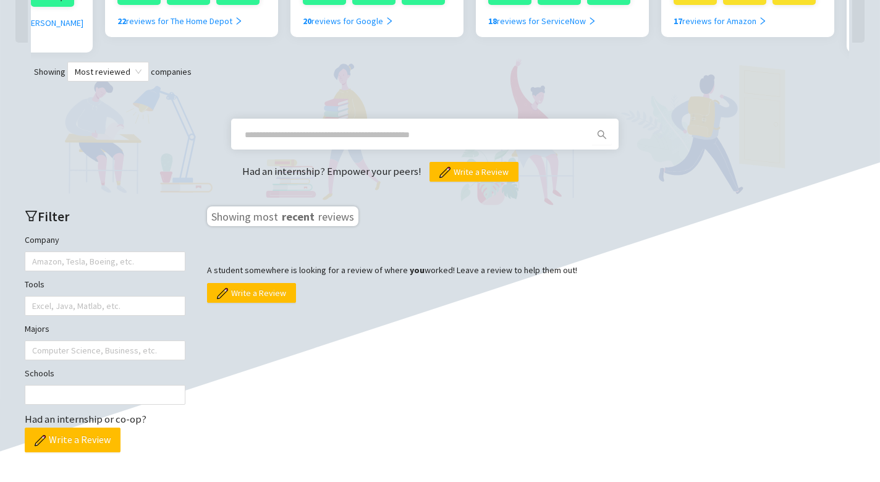 This screenshot has height=482, width=880. I want to click on label: Schools, so click(40, 373).